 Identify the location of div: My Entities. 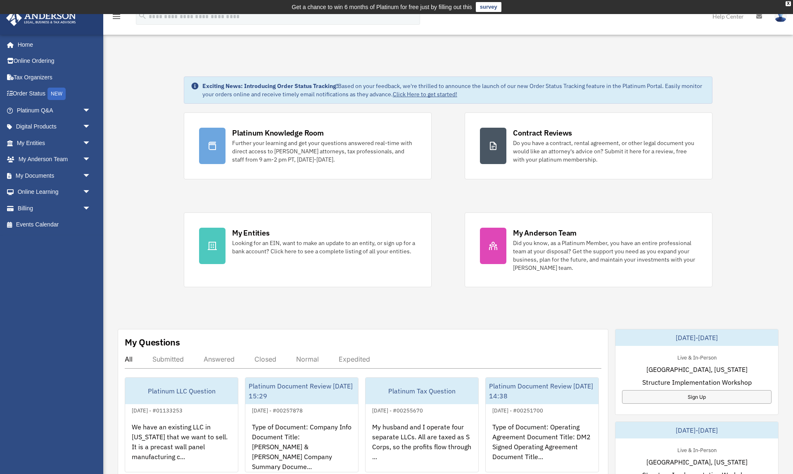
(251, 233).